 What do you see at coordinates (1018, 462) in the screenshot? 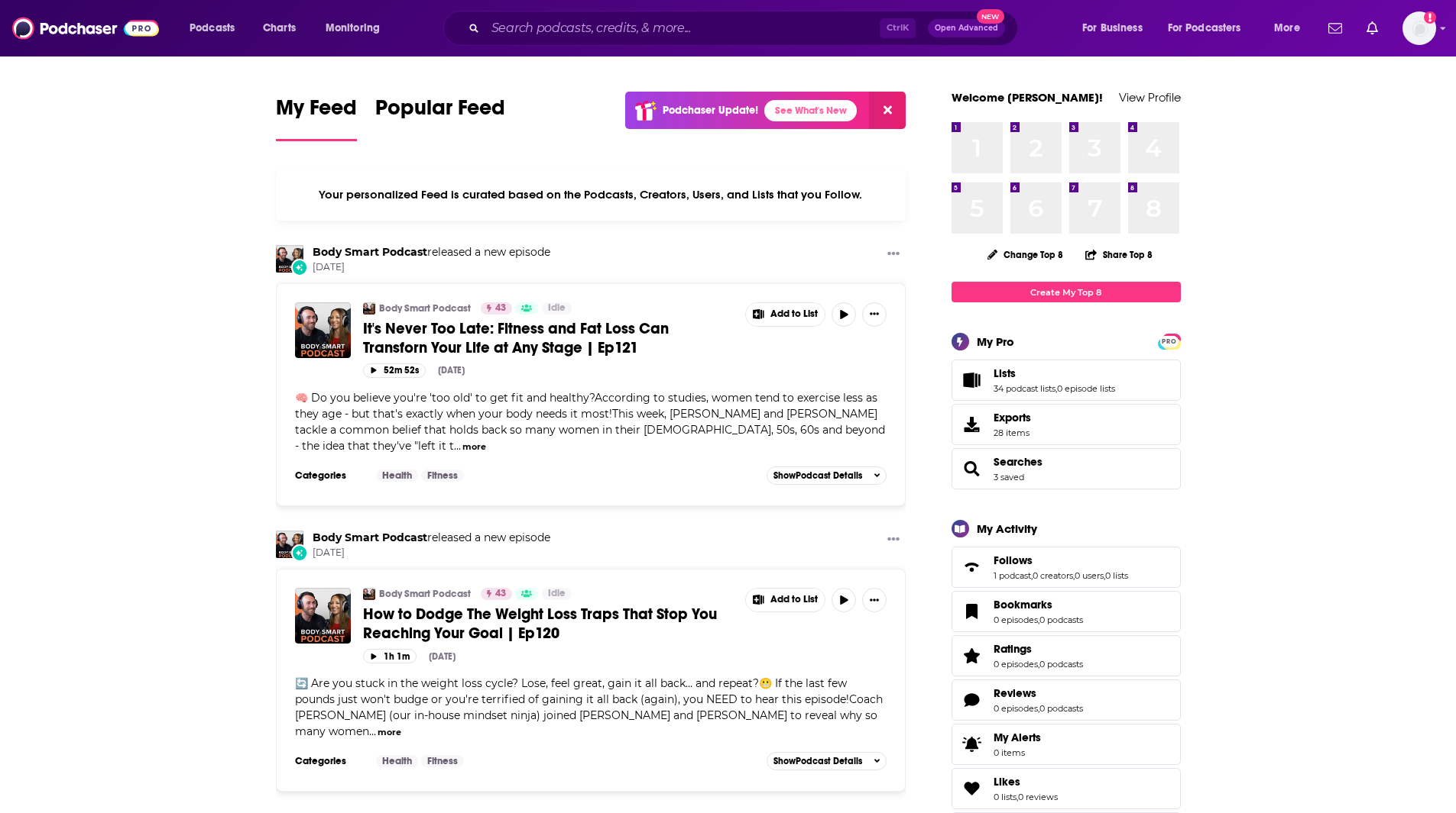
I see `a: Searches` at bounding box center [1018, 462].